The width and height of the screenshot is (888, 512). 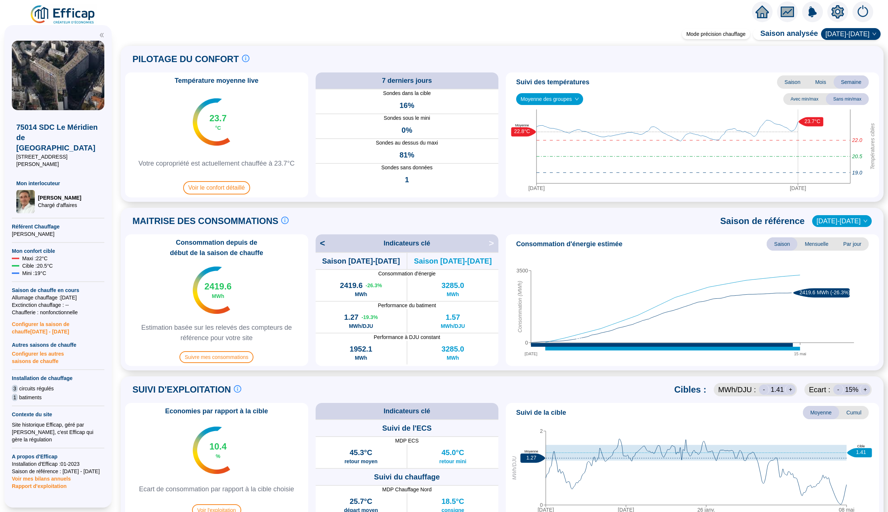 I want to click on span: fund, so click(x=787, y=12).